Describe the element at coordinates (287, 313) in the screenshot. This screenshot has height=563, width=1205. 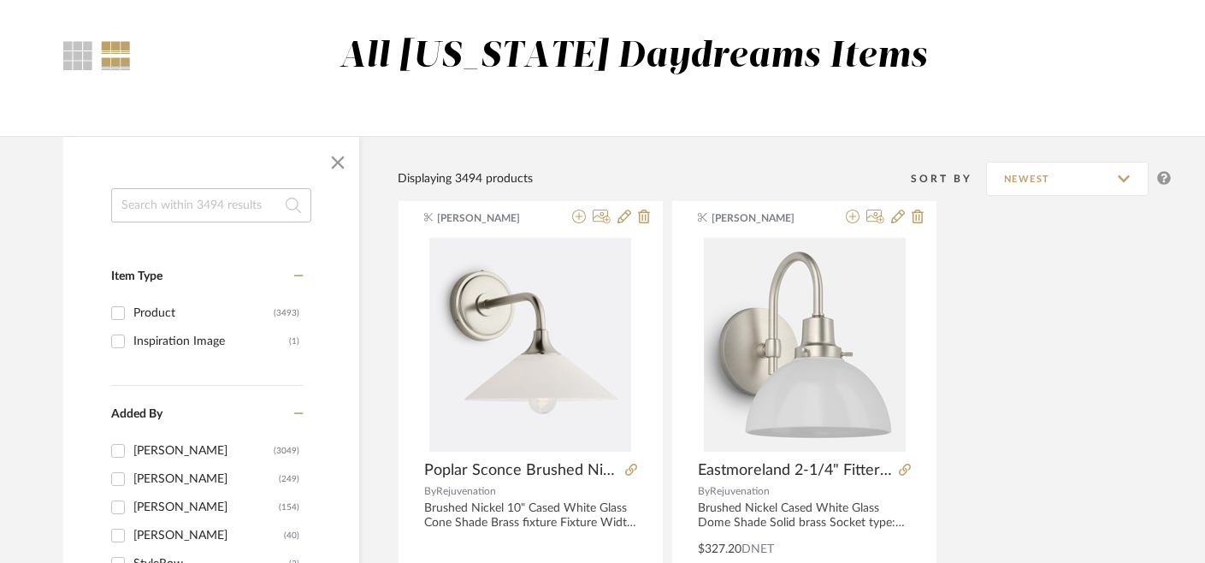
I see `div: (3493)` at that location.